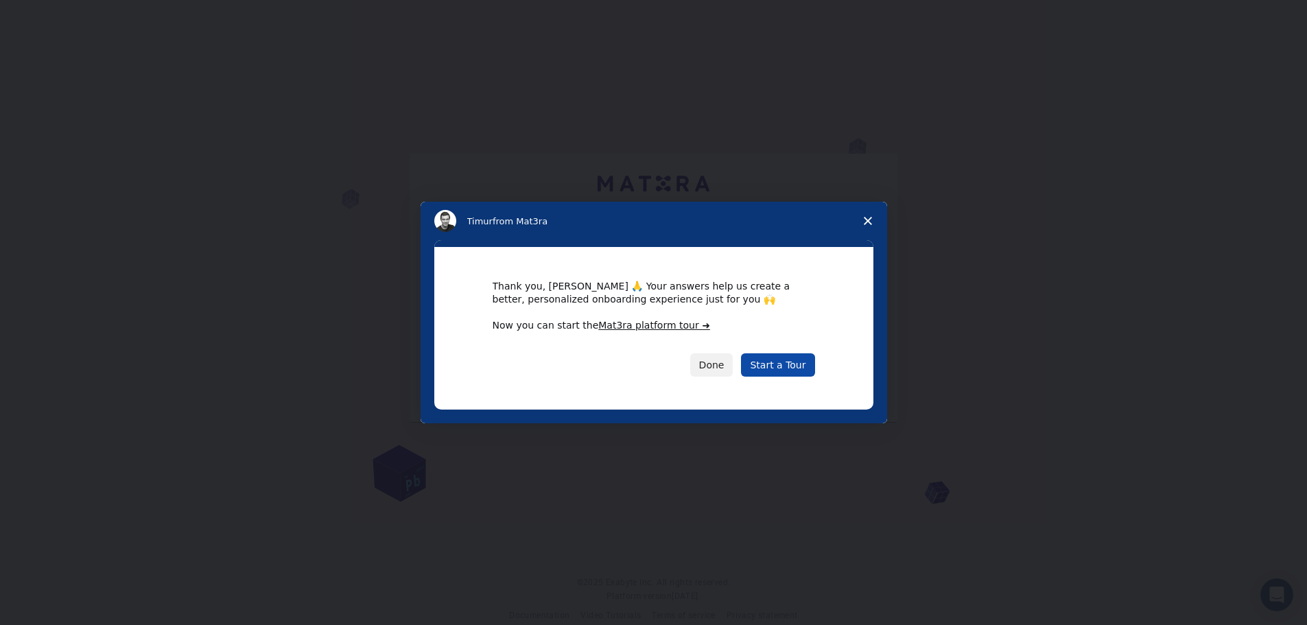 This screenshot has width=1307, height=625. I want to click on a: Start a Tour, so click(777, 365).